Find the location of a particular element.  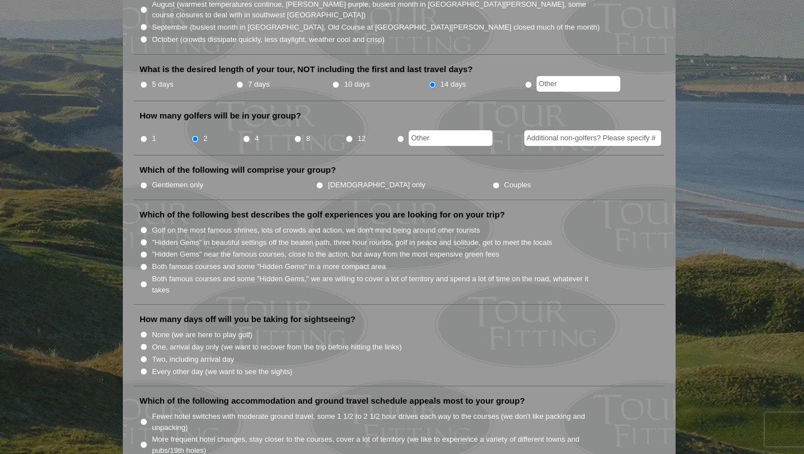

label: 5 days is located at coordinates (163, 84).